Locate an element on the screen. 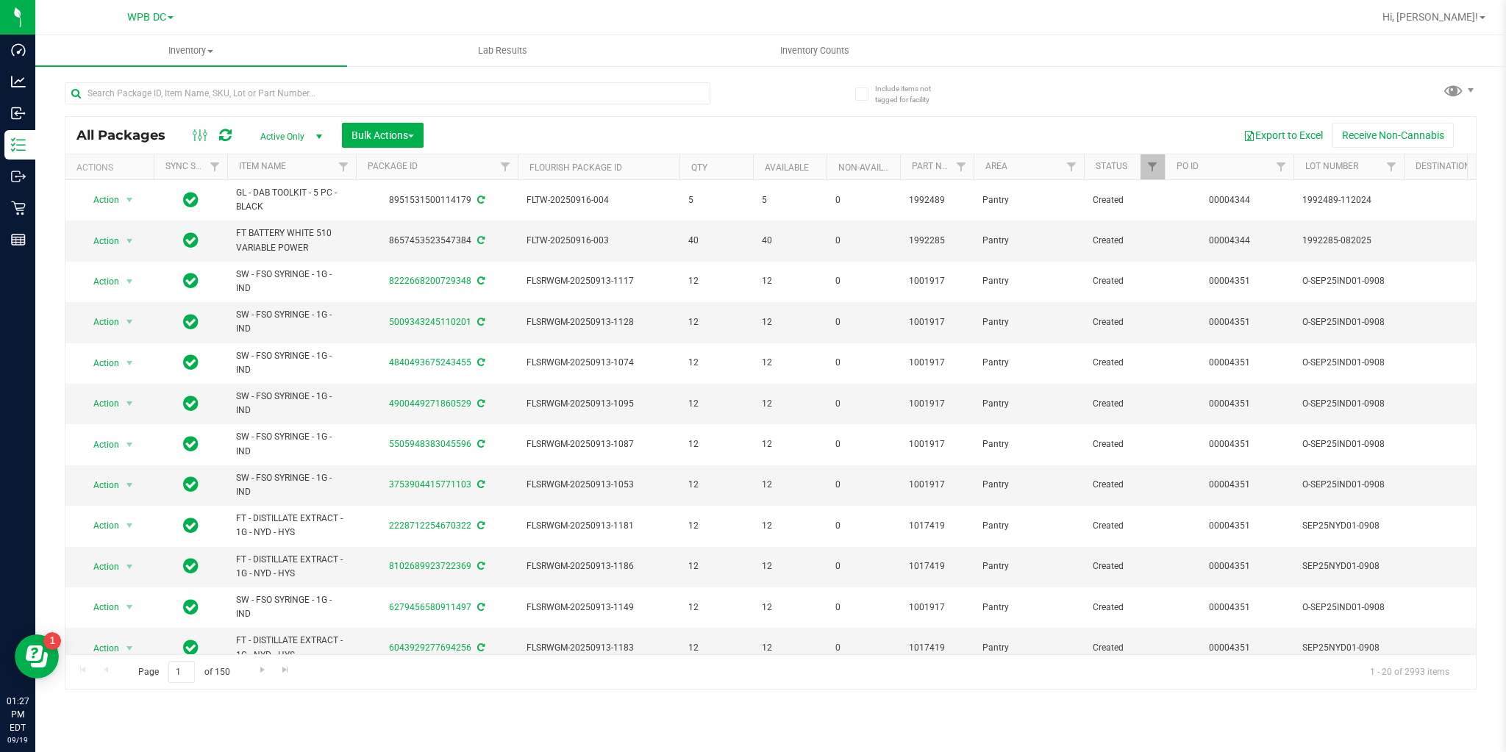 This screenshot has width=1506, height=752. a: 00004344 is located at coordinates (1230, 241).